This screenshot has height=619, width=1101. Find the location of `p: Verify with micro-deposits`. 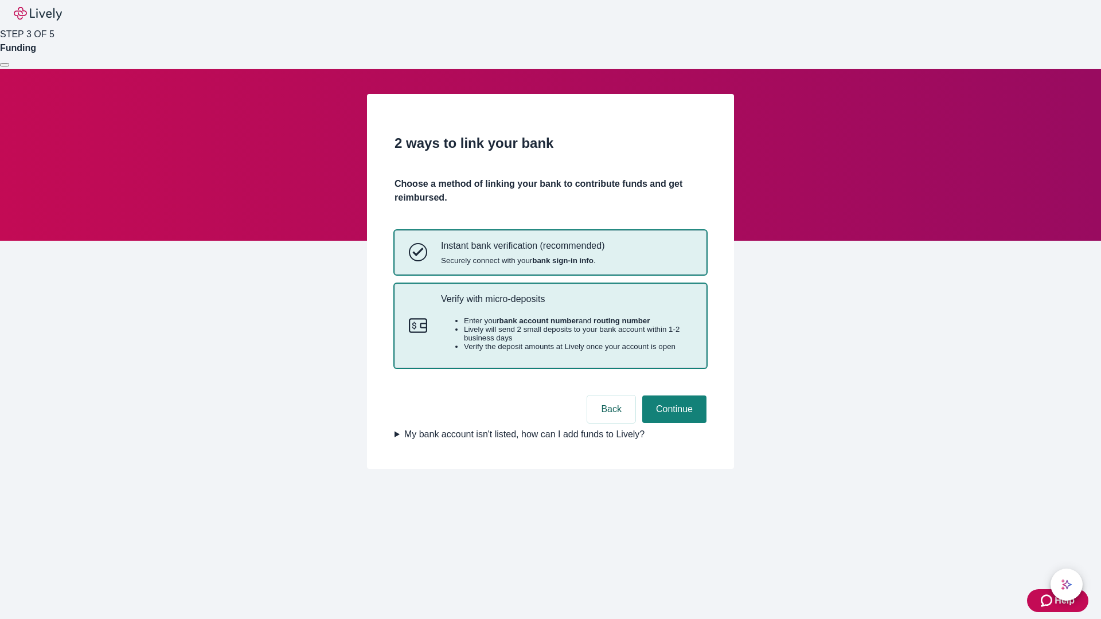

p: Verify with micro-deposits is located at coordinates (566, 299).